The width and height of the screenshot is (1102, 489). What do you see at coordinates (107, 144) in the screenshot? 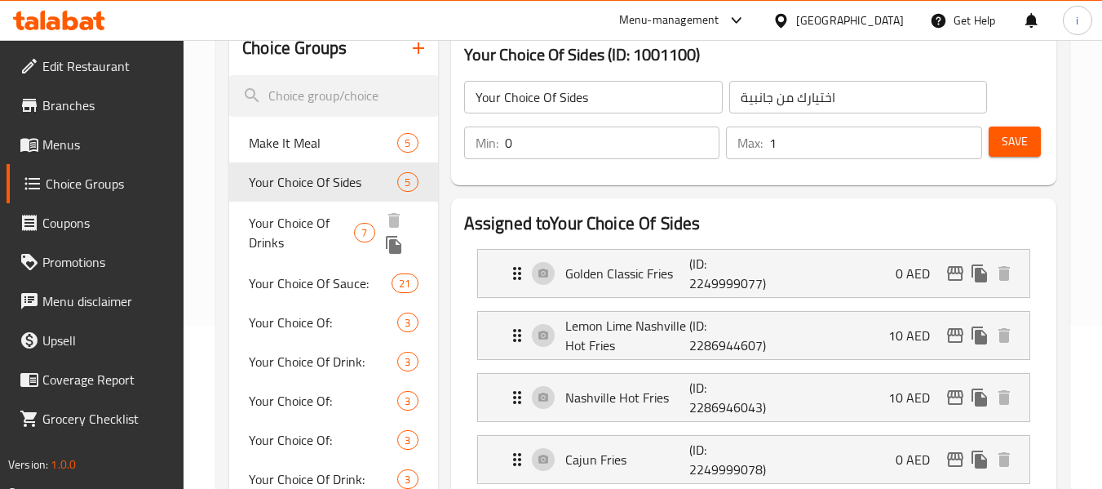
I see `span: Menus` at bounding box center [107, 144].